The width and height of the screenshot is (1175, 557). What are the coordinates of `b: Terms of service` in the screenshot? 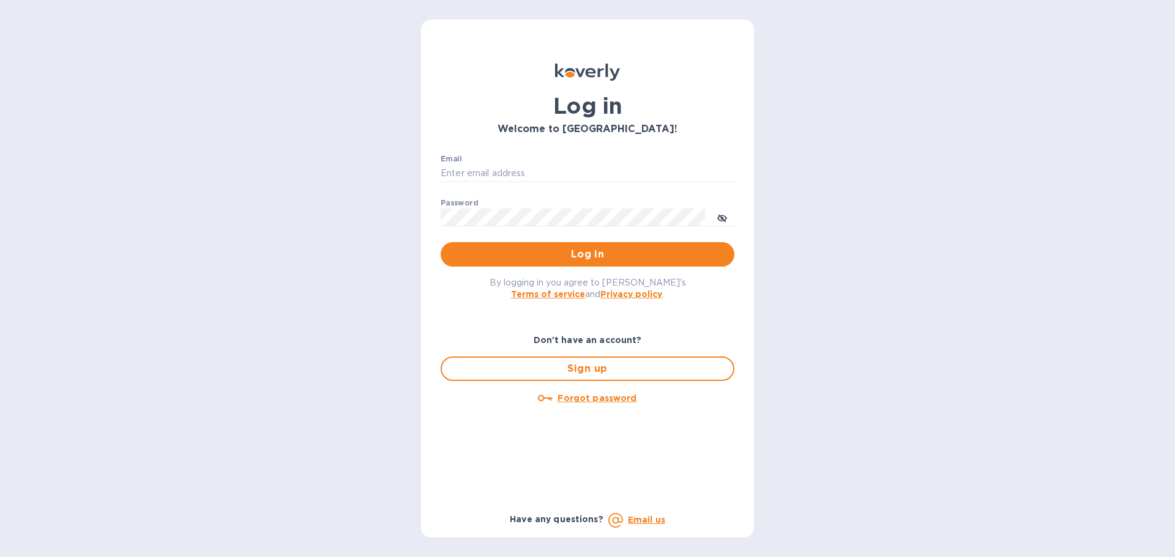 It's located at (548, 294).